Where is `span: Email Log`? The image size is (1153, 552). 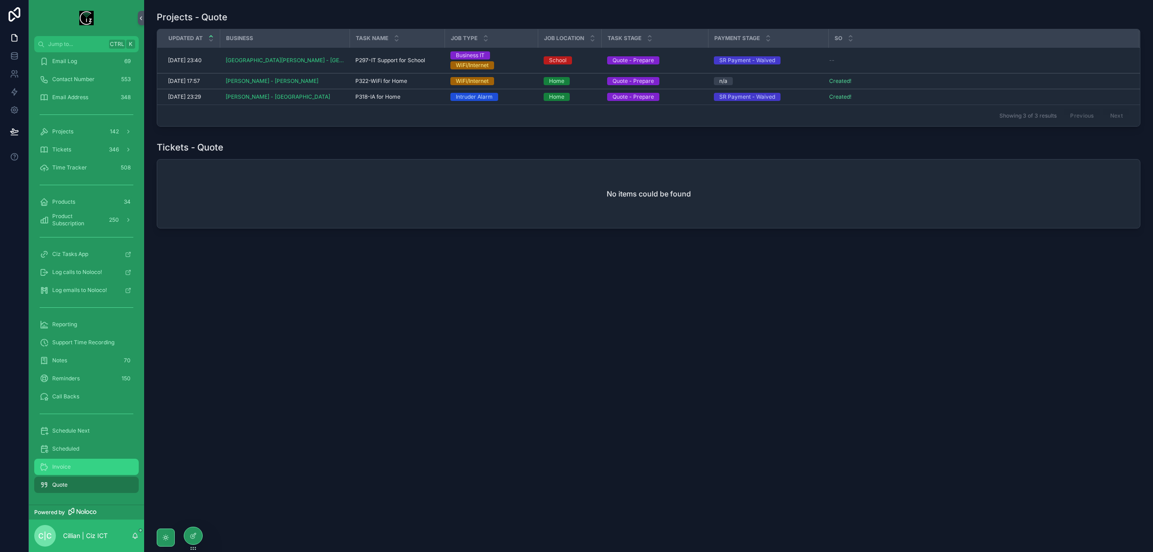 span: Email Log is located at coordinates (64, 61).